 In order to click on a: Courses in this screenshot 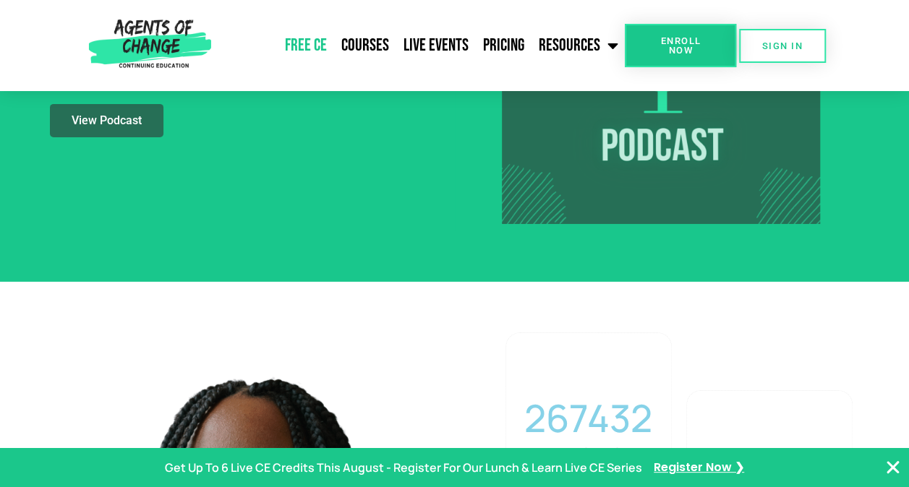, I will do `click(364, 46)`.